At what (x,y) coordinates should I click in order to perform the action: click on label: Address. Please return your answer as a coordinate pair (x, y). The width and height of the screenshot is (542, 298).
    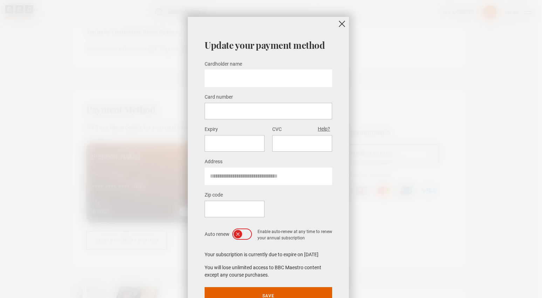
    Looking at the image, I should click on (213, 162).